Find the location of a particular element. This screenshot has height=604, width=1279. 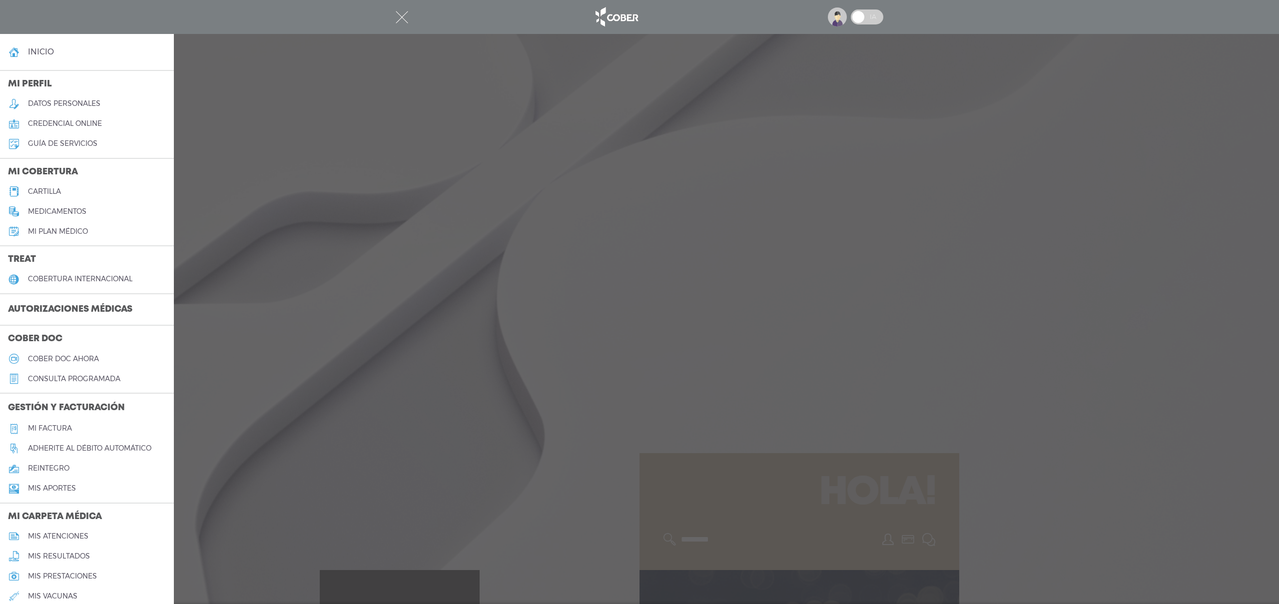

h5: credencial online is located at coordinates (65, 123).